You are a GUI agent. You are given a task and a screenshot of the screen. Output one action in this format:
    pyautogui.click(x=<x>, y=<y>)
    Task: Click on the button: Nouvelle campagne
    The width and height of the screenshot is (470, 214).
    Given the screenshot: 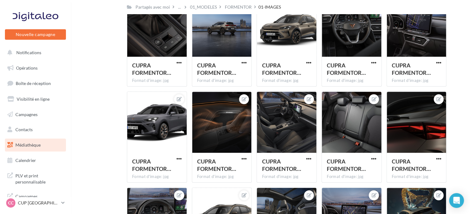 What is the action you would take?
    pyautogui.click(x=35, y=34)
    